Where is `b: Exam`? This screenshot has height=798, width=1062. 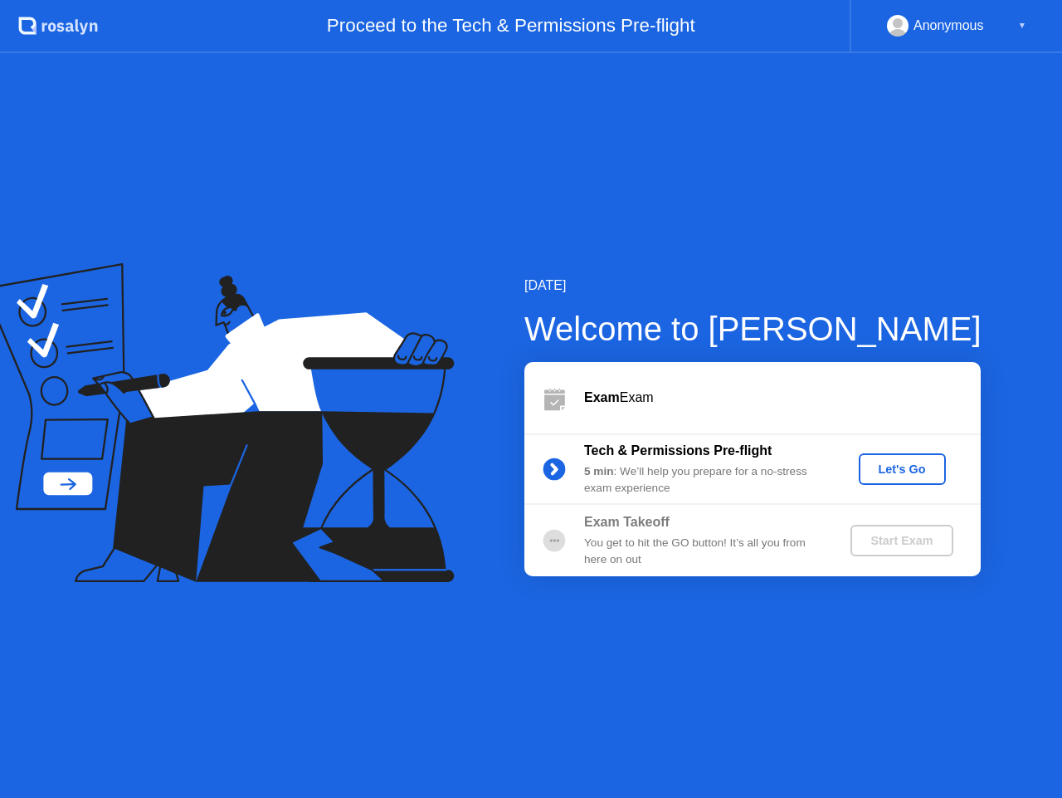 b: Exam is located at coordinates (602, 397).